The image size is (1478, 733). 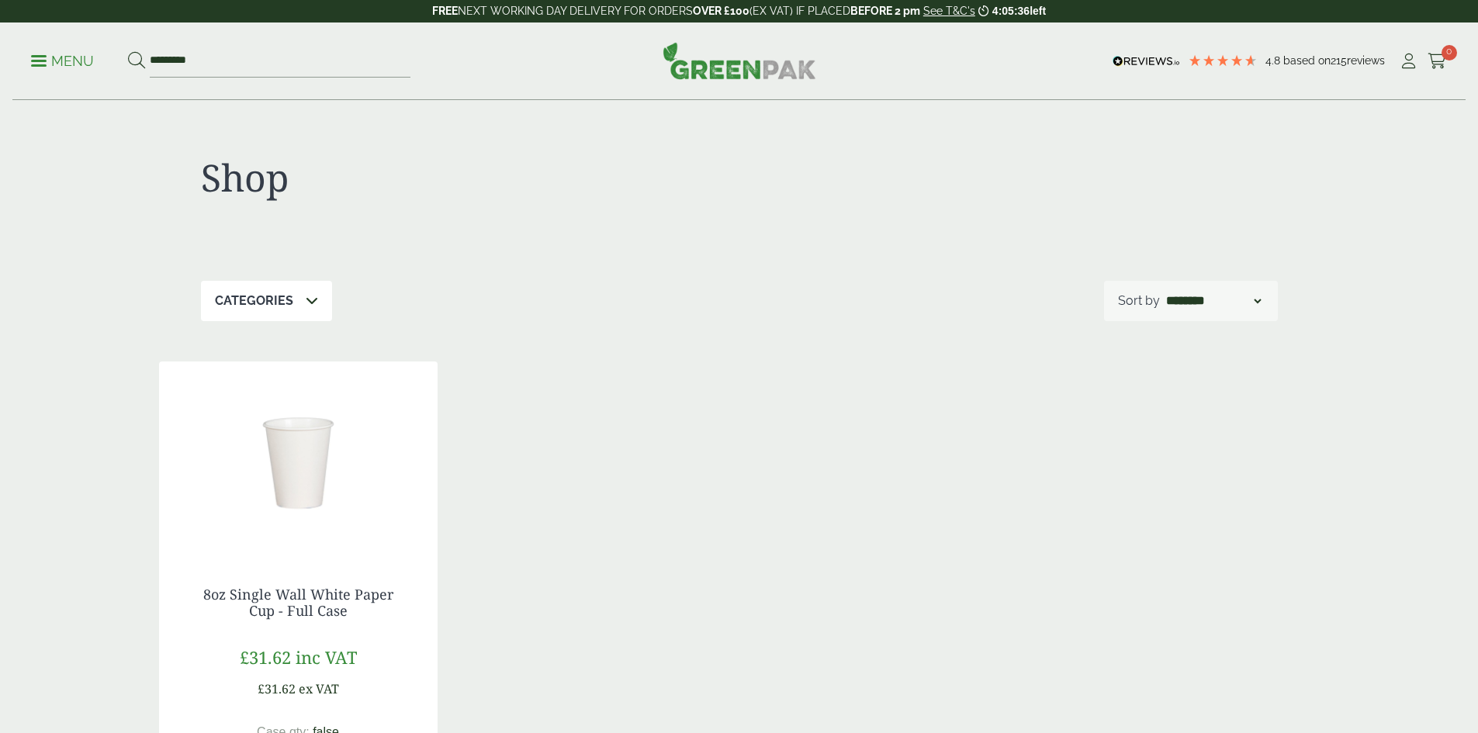 I want to click on i: My Account, so click(x=1408, y=61).